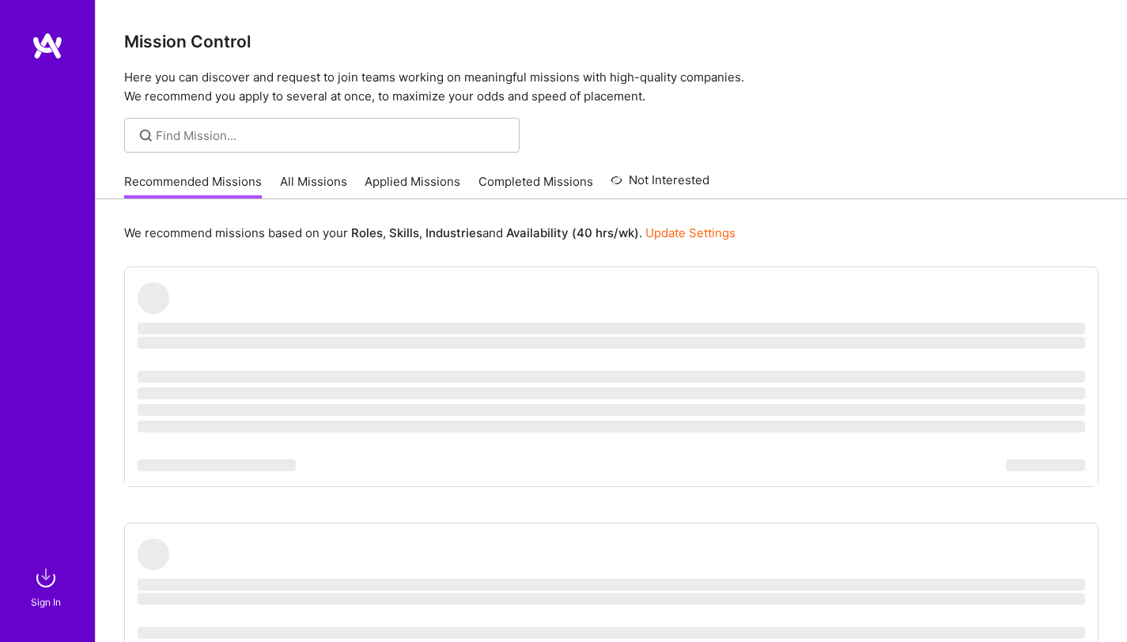 The height and width of the screenshot is (642, 1127). I want to click on h3: Mission Control, so click(611, 41).